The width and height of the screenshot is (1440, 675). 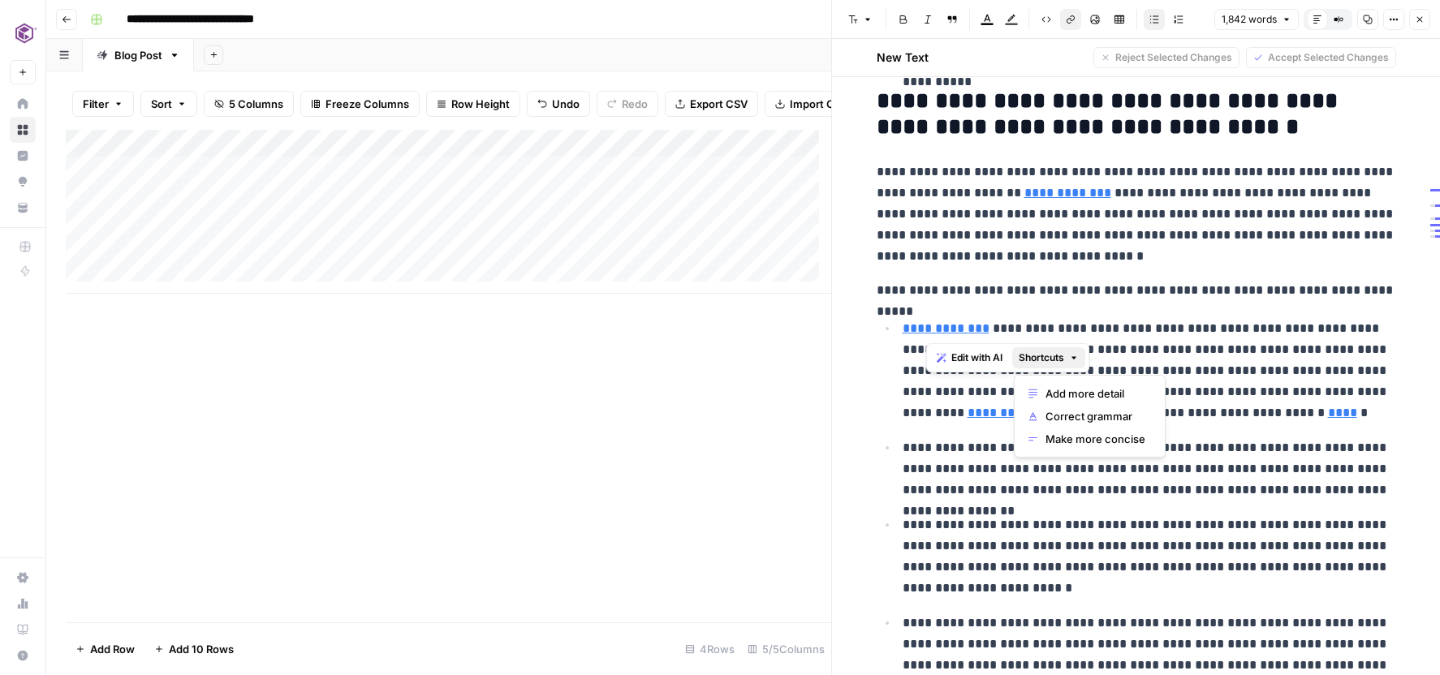 I want to click on span: 1,842 words, so click(x=1249, y=19).